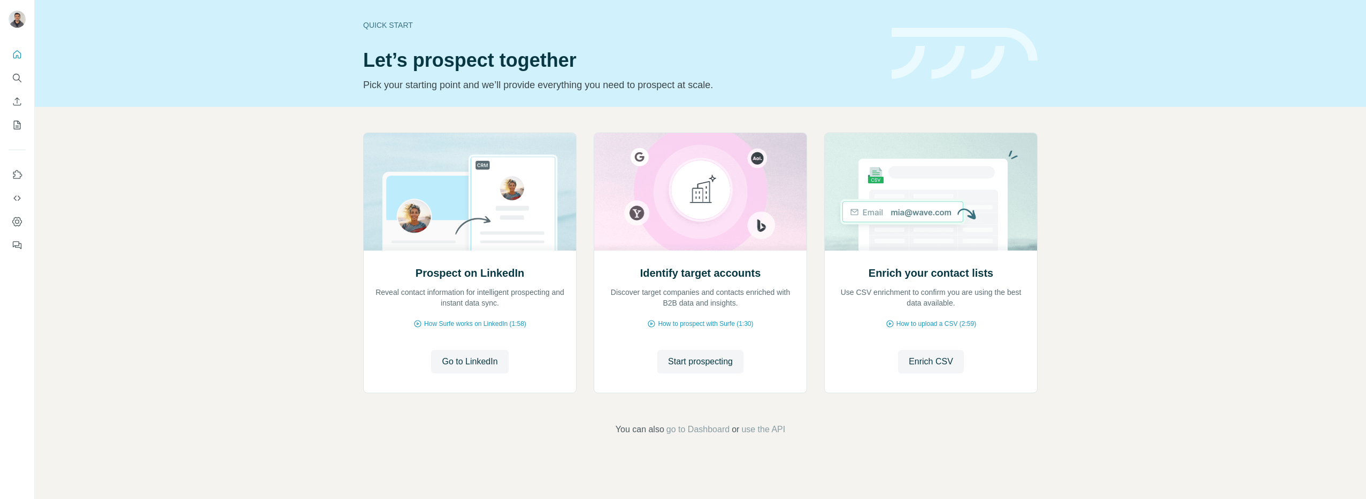  Describe the element at coordinates (700, 362) in the screenshot. I see `button: Start prospecting` at that location.